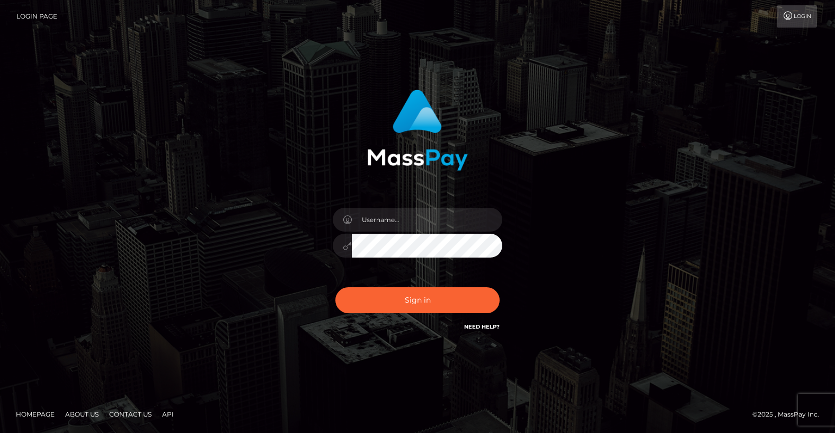 This screenshot has height=433, width=835. What do you see at coordinates (130, 414) in the screenshot?
I see `a: Contact Us` at bounding box center [130, 414].